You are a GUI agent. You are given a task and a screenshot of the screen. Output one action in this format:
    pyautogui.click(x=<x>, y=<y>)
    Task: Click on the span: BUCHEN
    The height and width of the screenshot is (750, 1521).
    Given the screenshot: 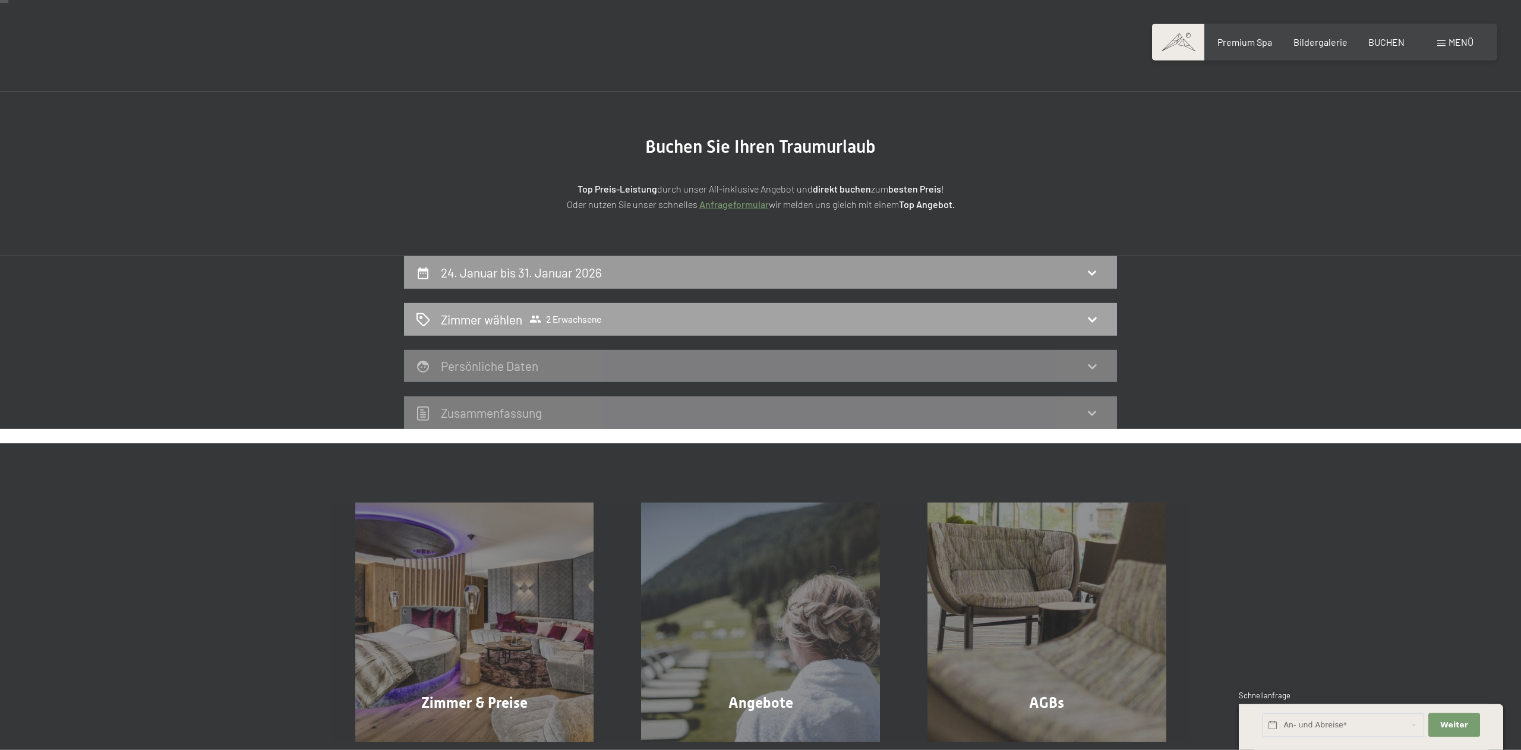 What is the action you would take?
    pyautogui.click(x=1386, y=42)
    